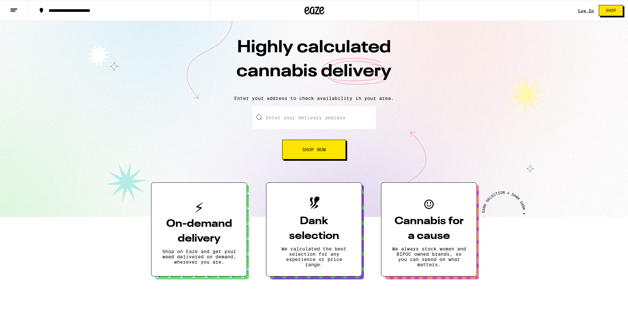 This screenshot has height=331, width=628. What do you see at coordinates (314, 149) in the screenshot?
I see `button: Shop Now` at bounding box center [314, 149].